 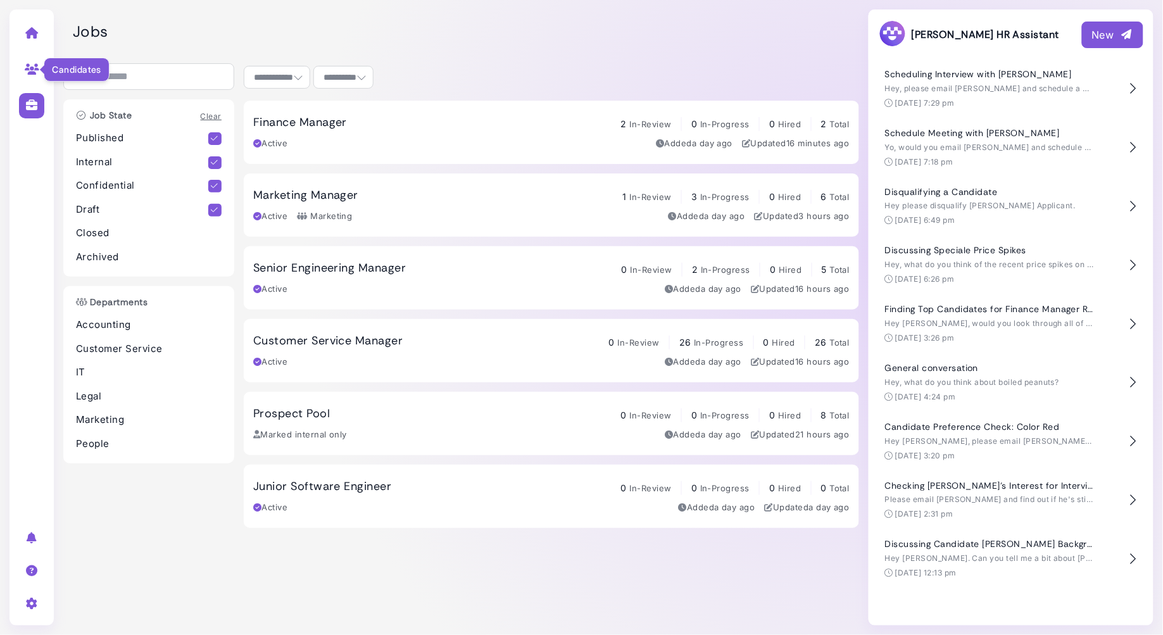 What do you see at coordinates (77, 70) in the screenshot?
I see `div: Candidates` at bounding box center [77, 70].